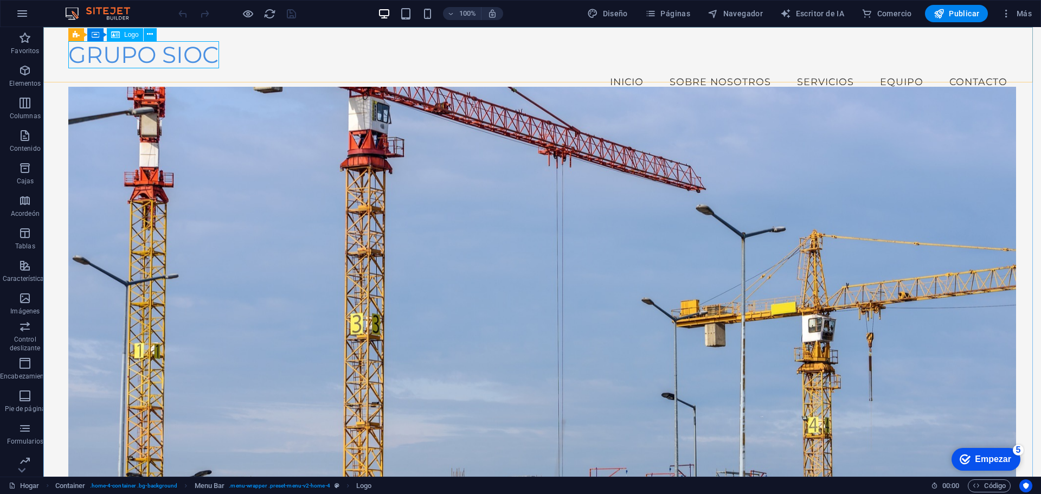  I want to click on a: Haga clic para cancelar la selección. Haga doble clic para abrir Páginas., so click(24, 486).